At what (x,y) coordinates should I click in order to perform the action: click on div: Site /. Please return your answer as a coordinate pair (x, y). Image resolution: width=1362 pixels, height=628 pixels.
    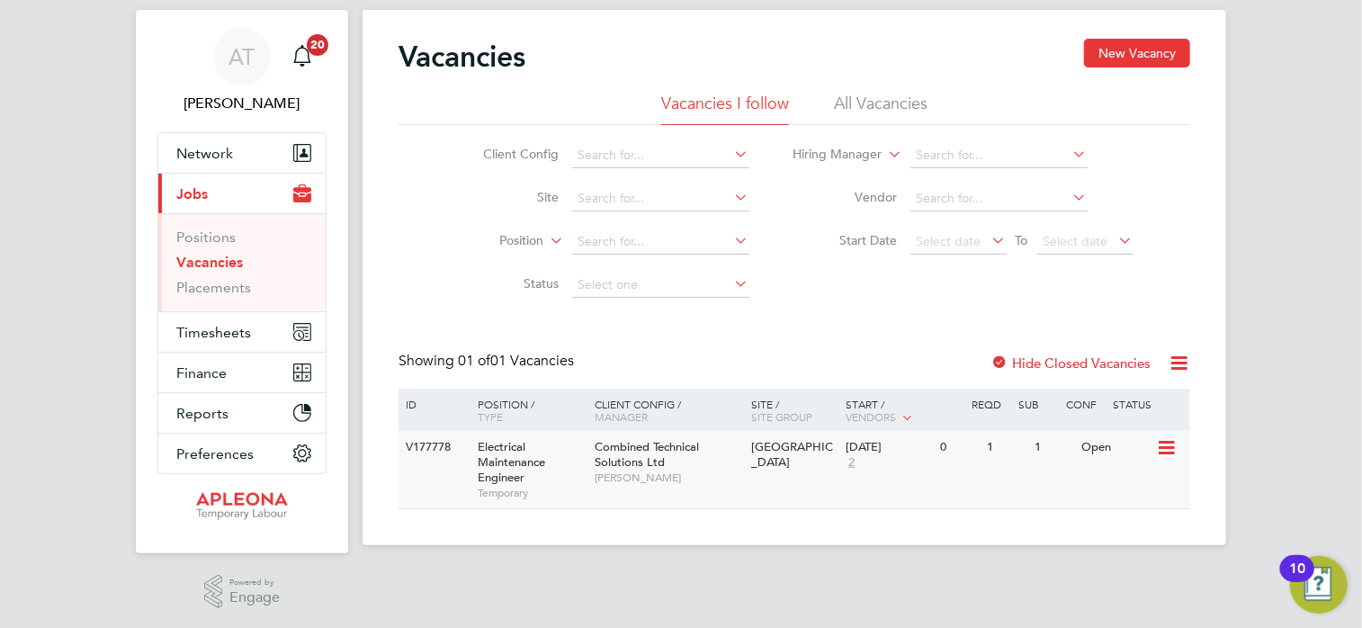
    Looking at the image, I should click on (794, 410).